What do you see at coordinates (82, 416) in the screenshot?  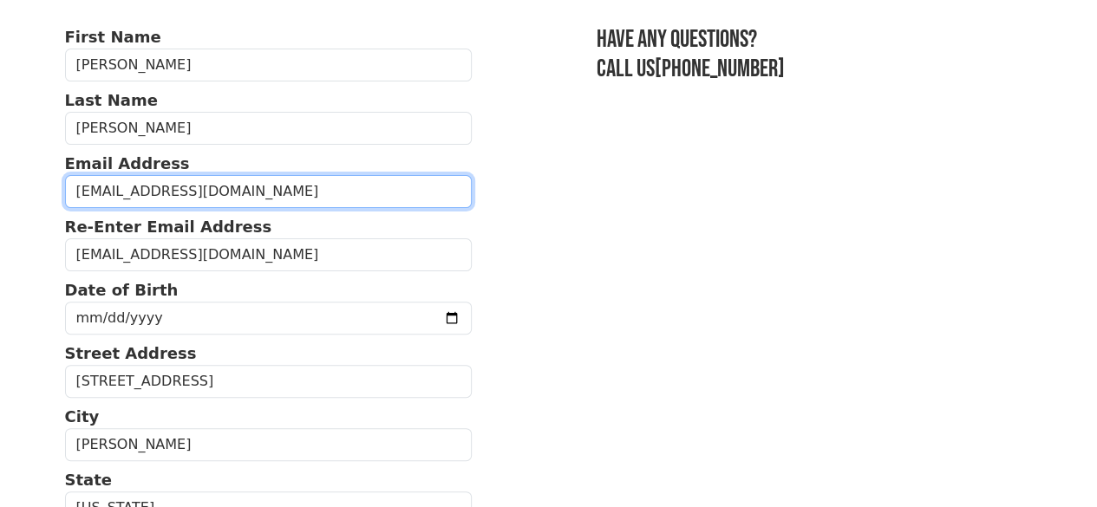 I see `strong: City` at bounding box center [82, 416].